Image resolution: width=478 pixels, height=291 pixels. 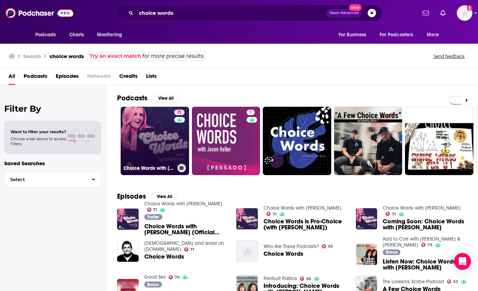 I want to click on a: All, so click(x=12, y=78).